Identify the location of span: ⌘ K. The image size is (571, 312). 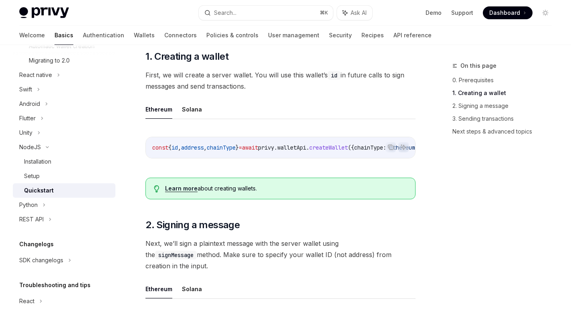
(324, 13).